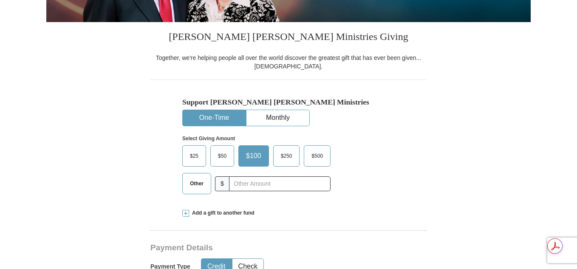 The image size is (577, 269). I want to click on span: $250, so click(286, 156).